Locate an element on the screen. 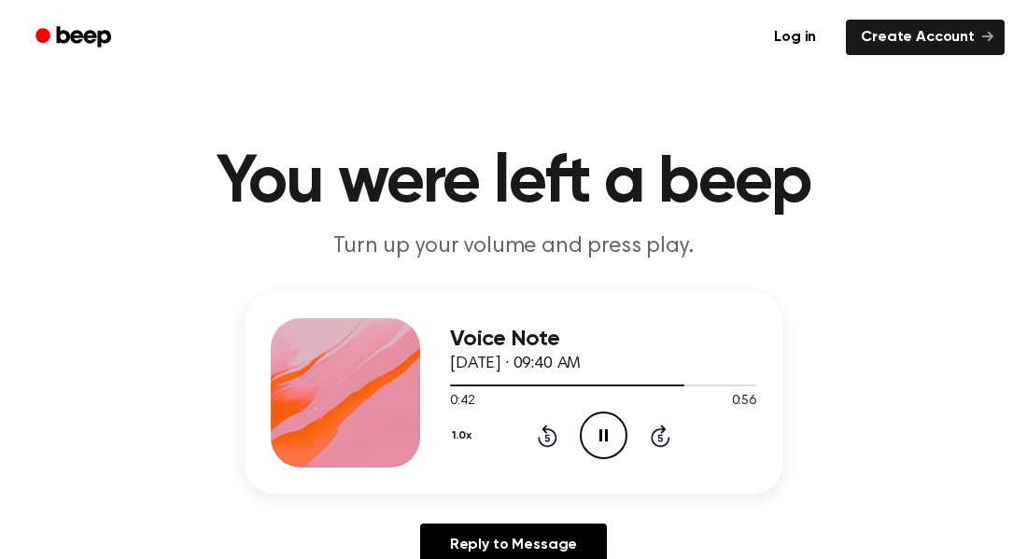 The image size is (1027, 559). a: Log in is located at coordinates (794, 37).